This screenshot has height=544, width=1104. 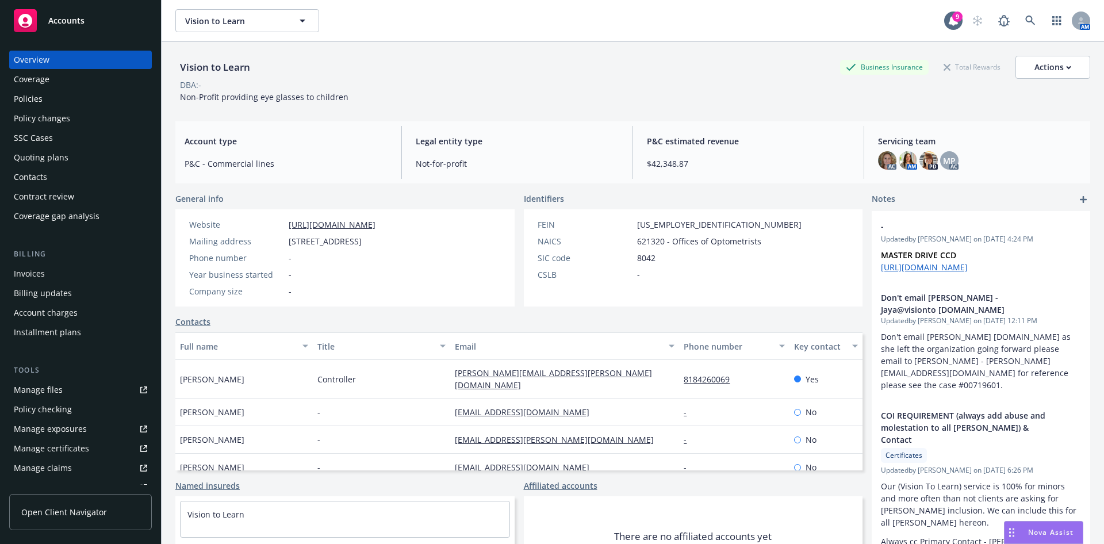 I want to click on div: Contacts, so click(x=30, y=177).